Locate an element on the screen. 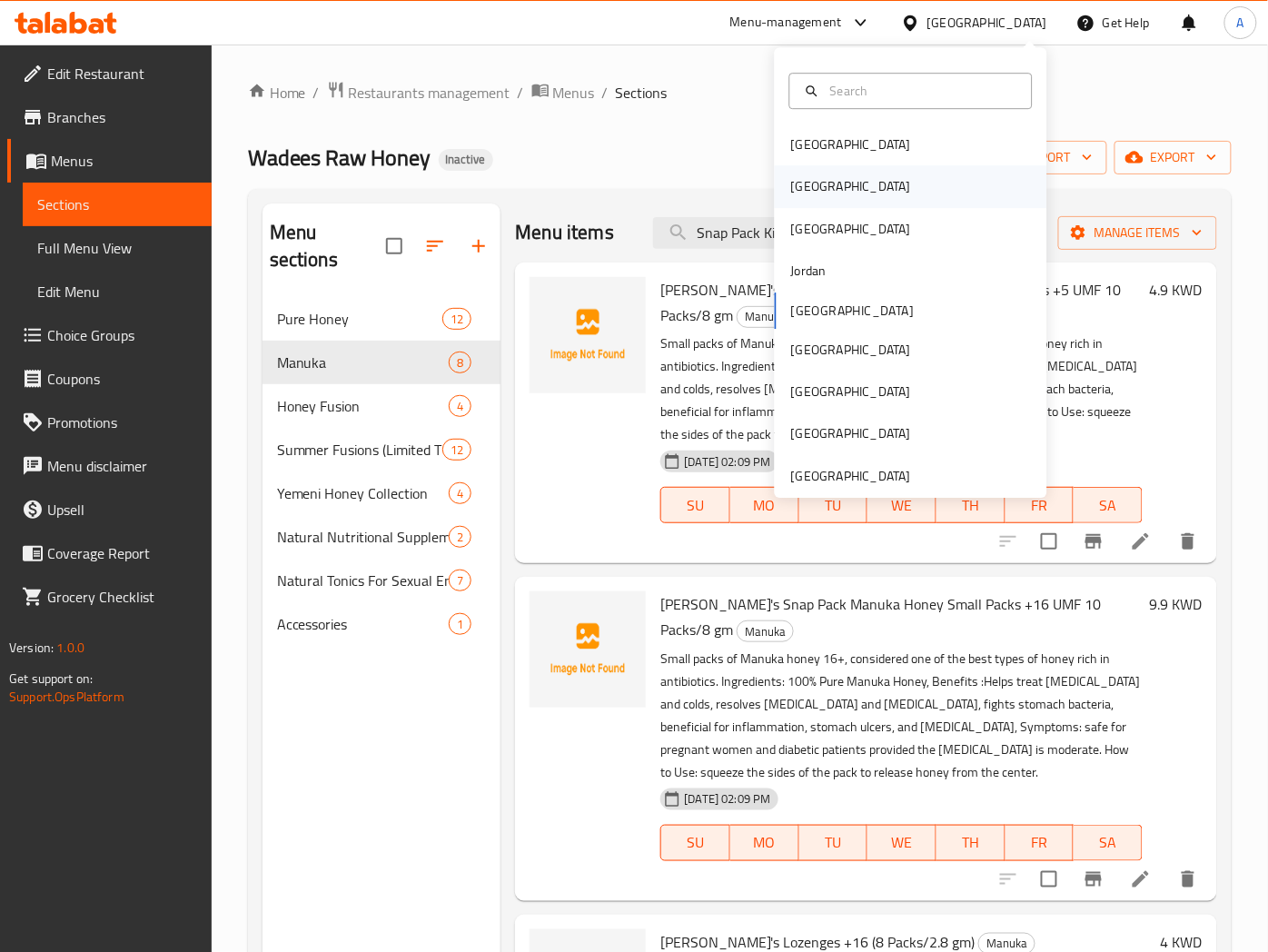  a: Coupons is located at coordinates (109, 379).